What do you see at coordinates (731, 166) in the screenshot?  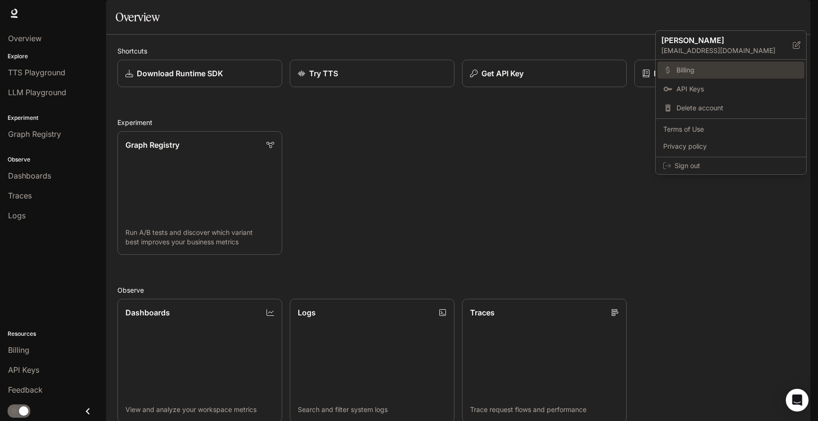 I see `div: Sign out` at bounding box center [731, 166].